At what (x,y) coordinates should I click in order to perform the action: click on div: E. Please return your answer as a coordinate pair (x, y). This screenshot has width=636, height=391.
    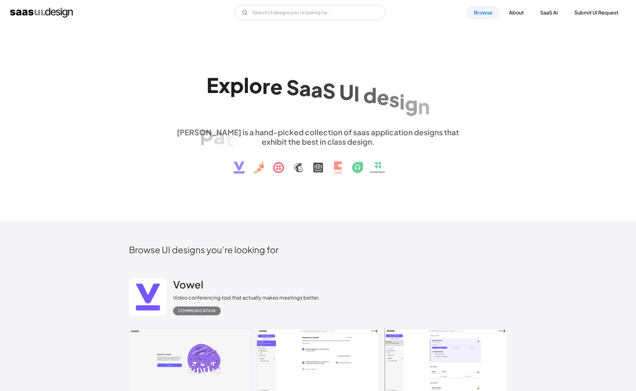
    Looking at the image, I should click on (213, 85).